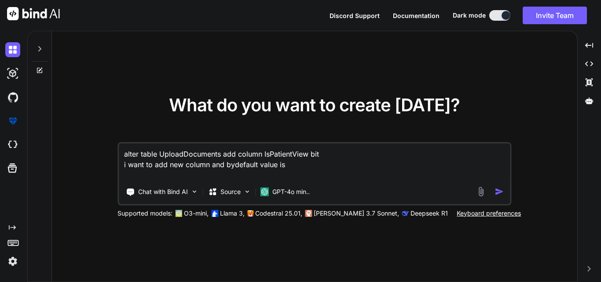 The image size is (601, 282). I want to click on img: githubDark, so click(13, 97).